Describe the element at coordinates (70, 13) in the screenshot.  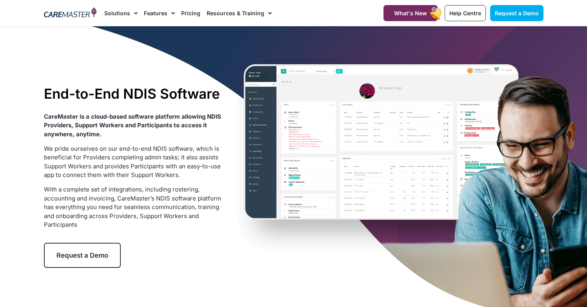
I see `img: CareMaster Logo` at that location.